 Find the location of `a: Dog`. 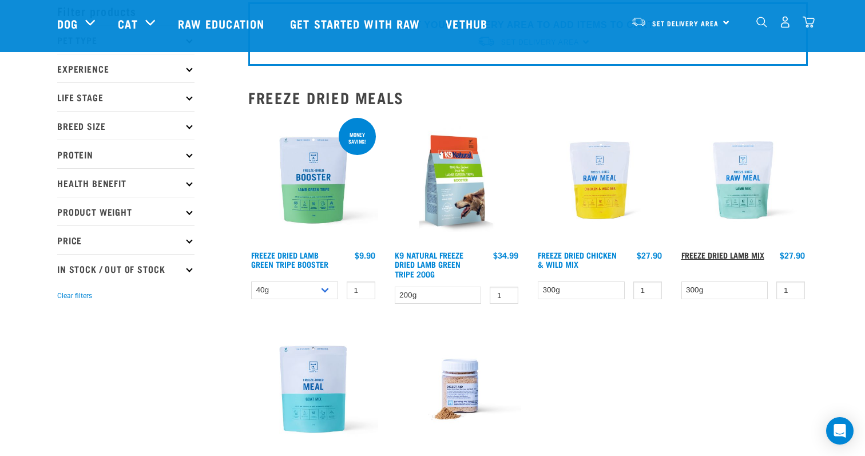

a: Dog is located at coordinates (68, 23).